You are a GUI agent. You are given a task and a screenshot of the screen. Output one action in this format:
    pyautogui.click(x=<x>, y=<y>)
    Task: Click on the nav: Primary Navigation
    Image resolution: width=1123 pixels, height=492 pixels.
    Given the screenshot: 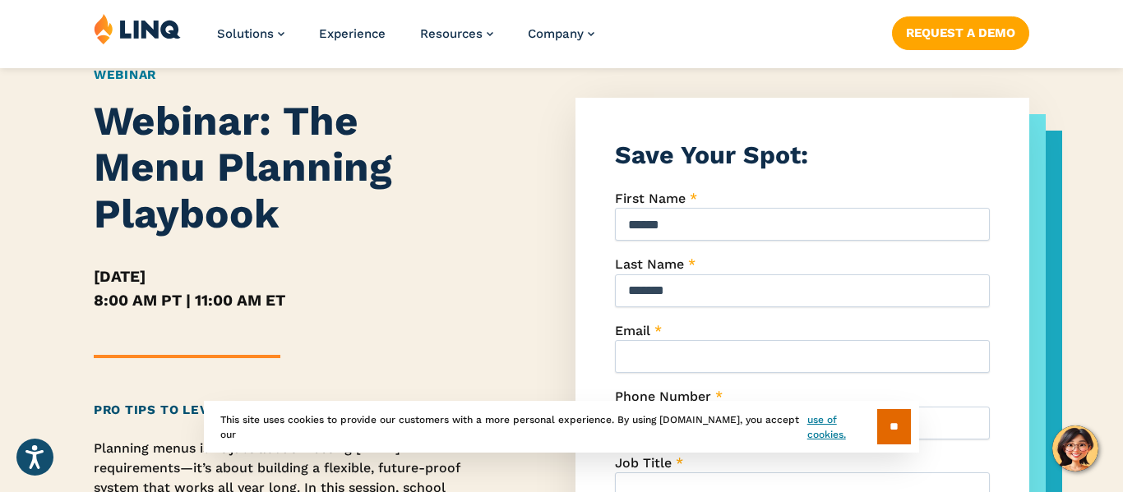 What is the action you would take?
    pyautogui.click(x=405, y=40)
    